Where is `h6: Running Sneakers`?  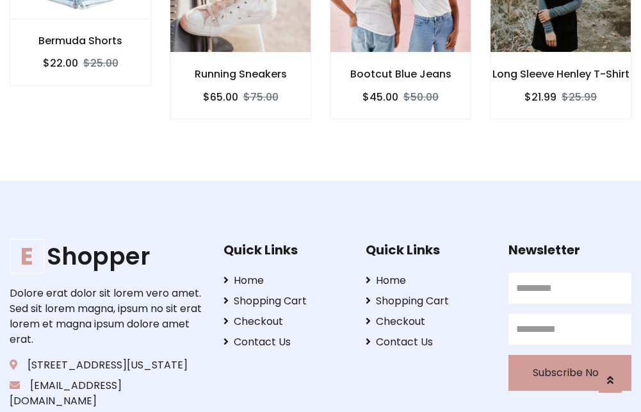
h6: Running Sneakers is located at coordinates (240, 74).